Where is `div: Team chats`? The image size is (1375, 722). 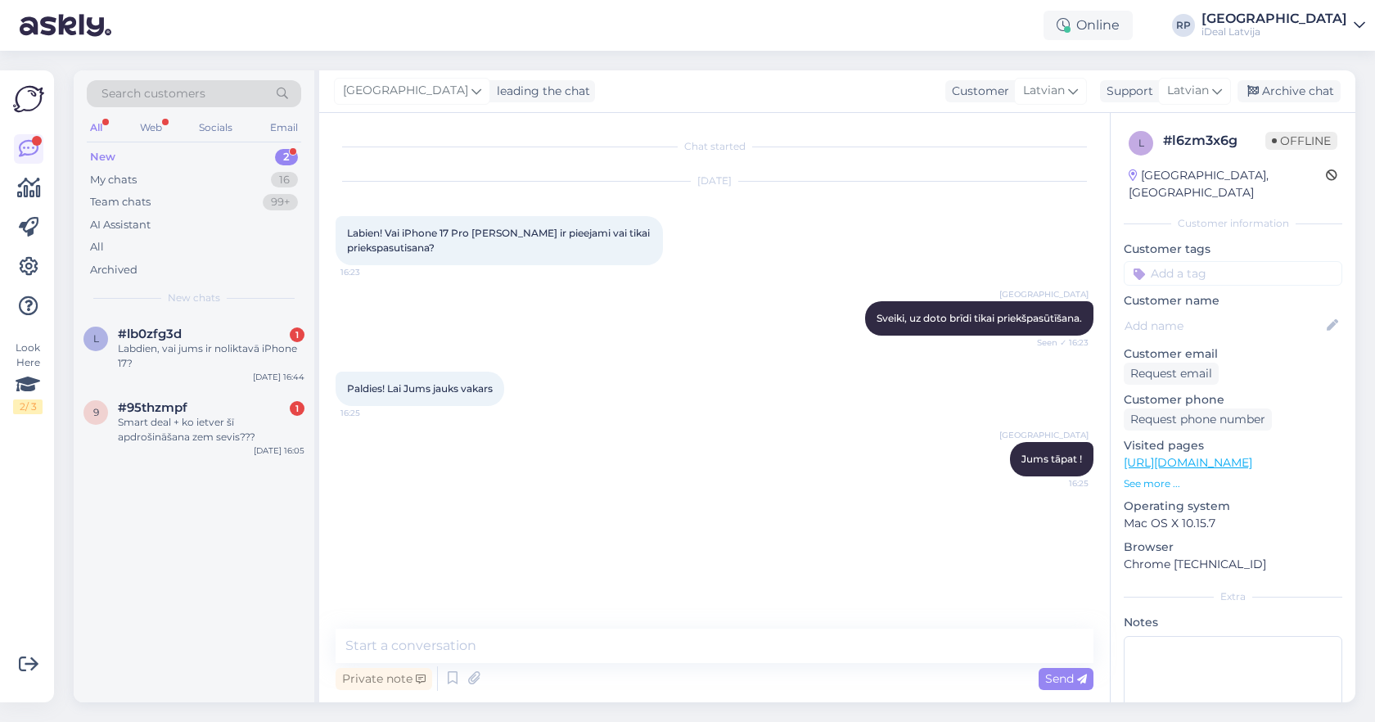
div: Team chats is located at coordinates (120, 202).